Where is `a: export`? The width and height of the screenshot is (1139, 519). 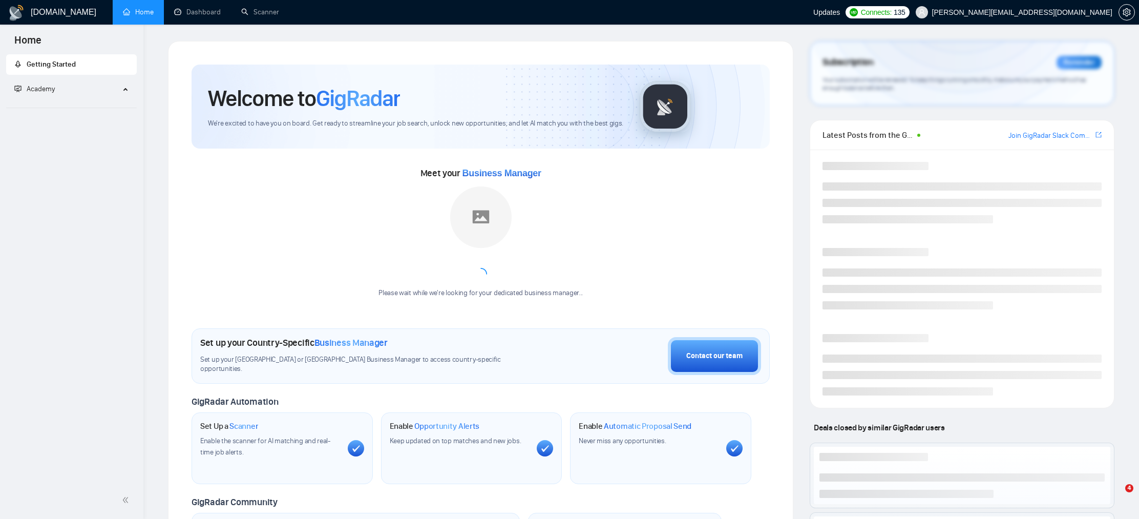
a: export is located at coordinates (1098, 135).